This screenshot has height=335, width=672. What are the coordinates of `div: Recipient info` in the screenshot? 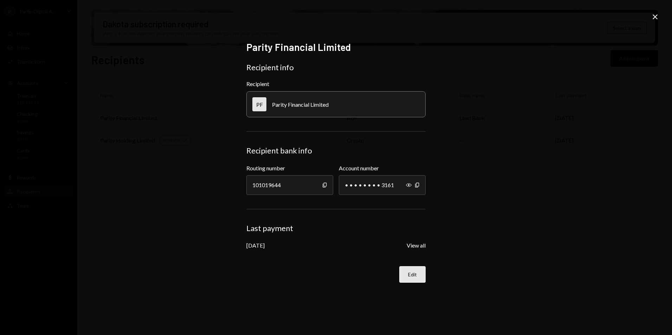 It's located at (336, 67).